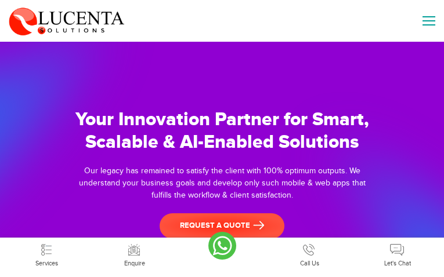 The width and height of the screenshot is (444, 277). What do you see at coordinates (221, 226) in the screenshot?
I see `a: request a quote` at bounding box center [221, 226].